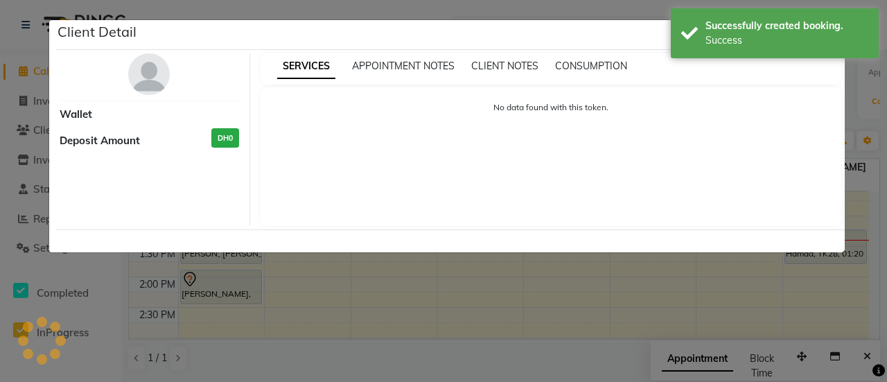  Describe the element at coordinates (76, 114) in the screenshot. I see `span: Wallet` at that location.